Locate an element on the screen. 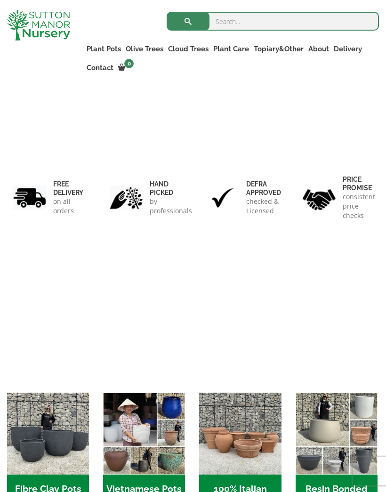  h6: Price promise is located at coordinates (359, 184).